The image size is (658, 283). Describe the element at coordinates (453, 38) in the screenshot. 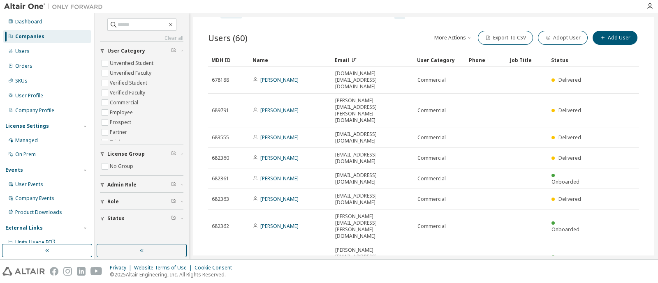

I see `button: More Actions` at that location.